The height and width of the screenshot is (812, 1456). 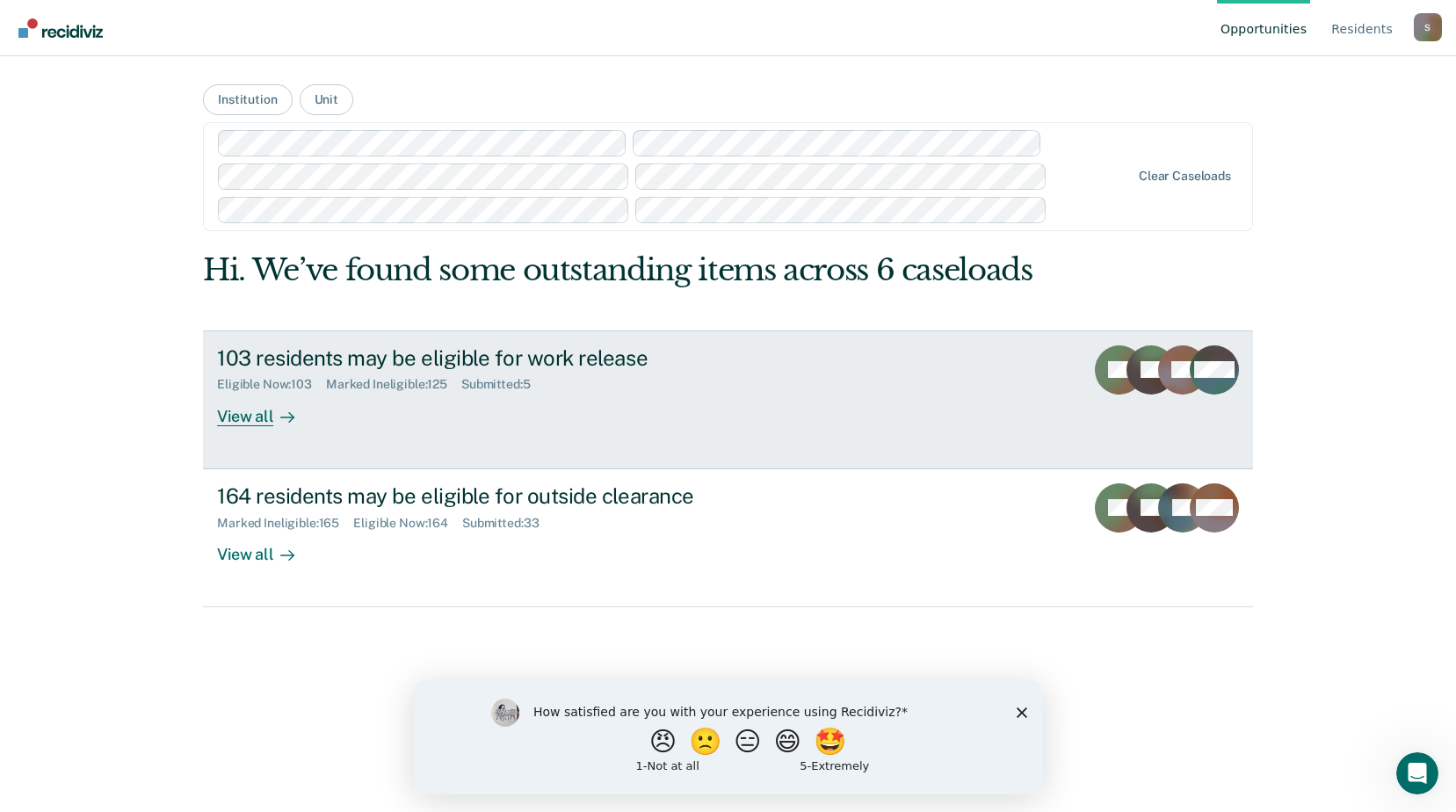 What do you see at coordinates (525, 495) in the screenshot?
I see `div: 164 residents may be eligible for outside clearance` at bounding box center [525, 495].